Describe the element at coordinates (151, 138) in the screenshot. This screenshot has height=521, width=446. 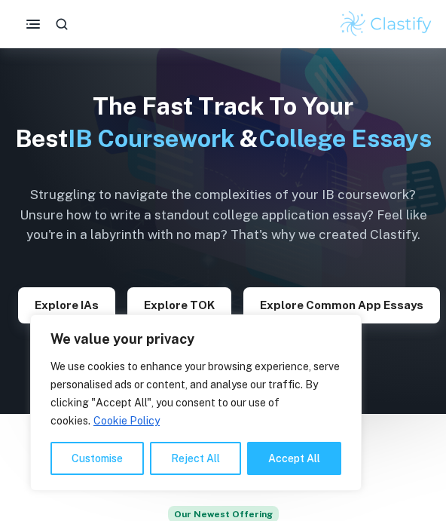
I see `span: IB Coursework` at that location.